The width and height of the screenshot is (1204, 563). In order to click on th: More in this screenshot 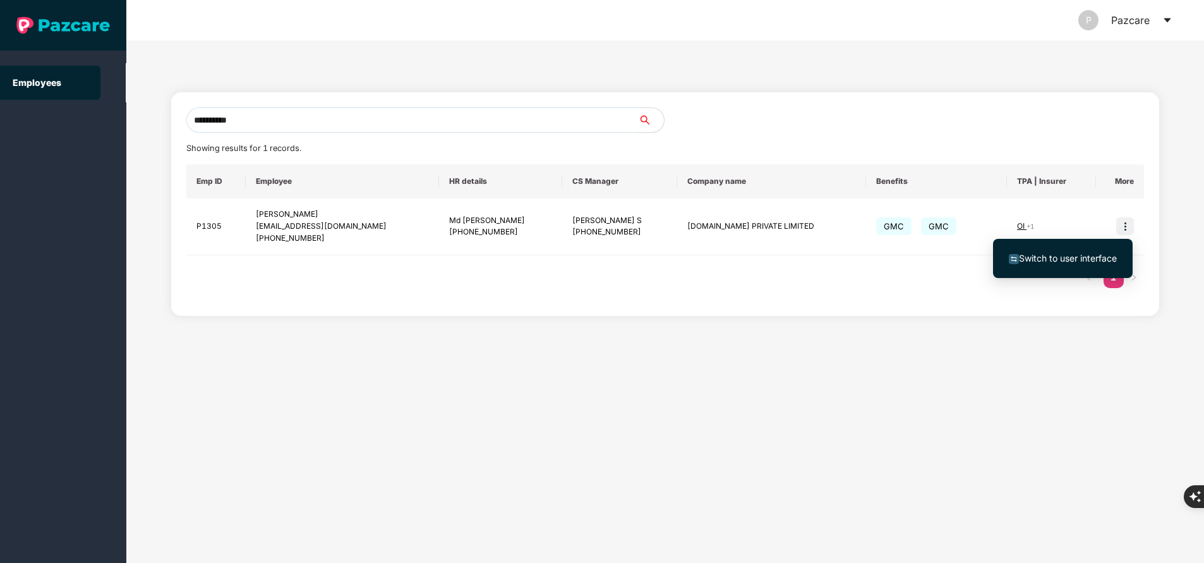, I will do `click(1120, 181)`.